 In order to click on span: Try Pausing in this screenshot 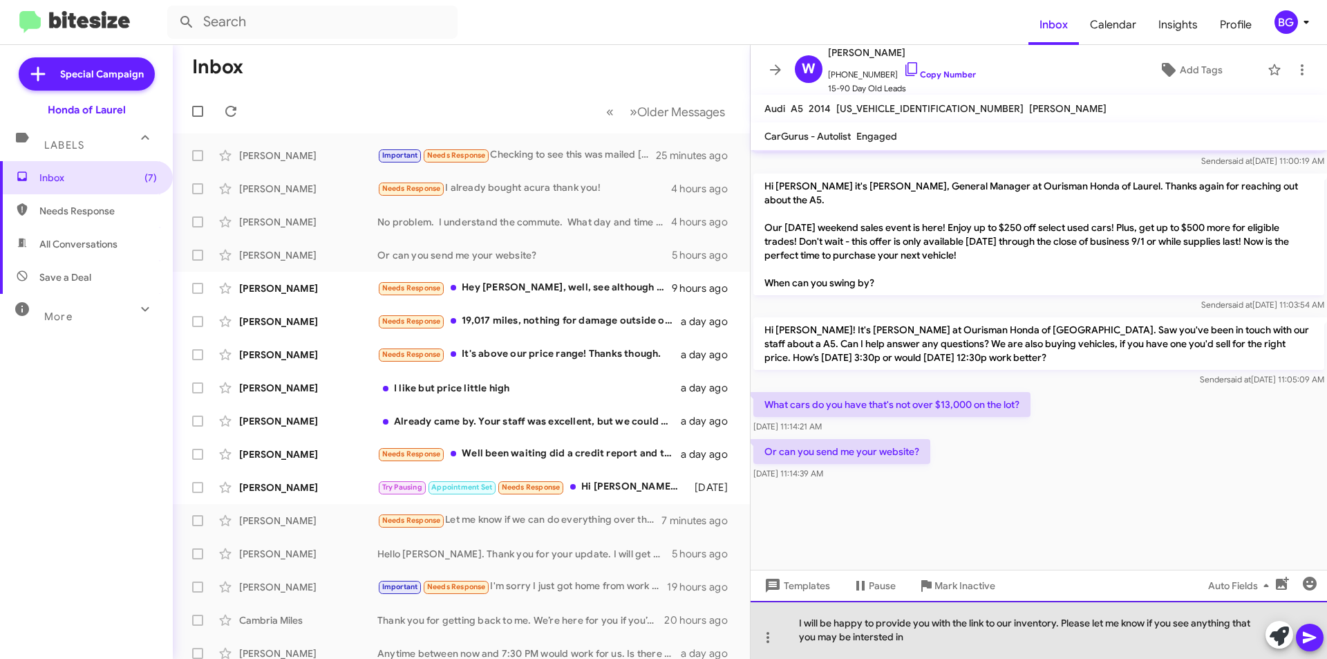, I will do `click(402, 486)`.